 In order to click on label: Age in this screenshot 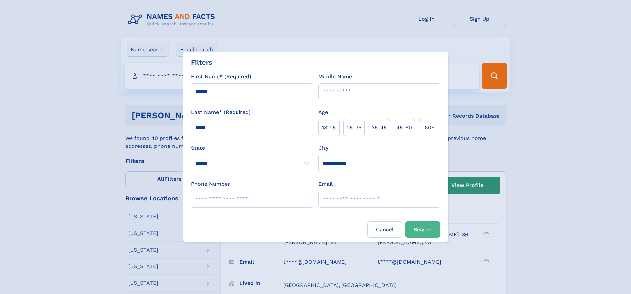, I will do `click(323, 112)`.